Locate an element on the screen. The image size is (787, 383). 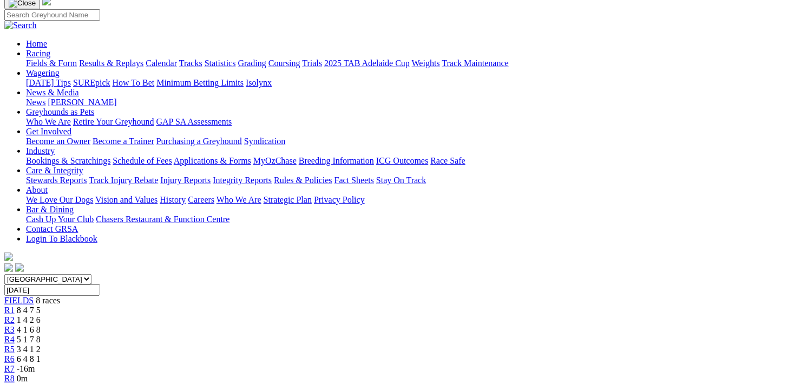
a: Industry is located at coordinates (40, 151).